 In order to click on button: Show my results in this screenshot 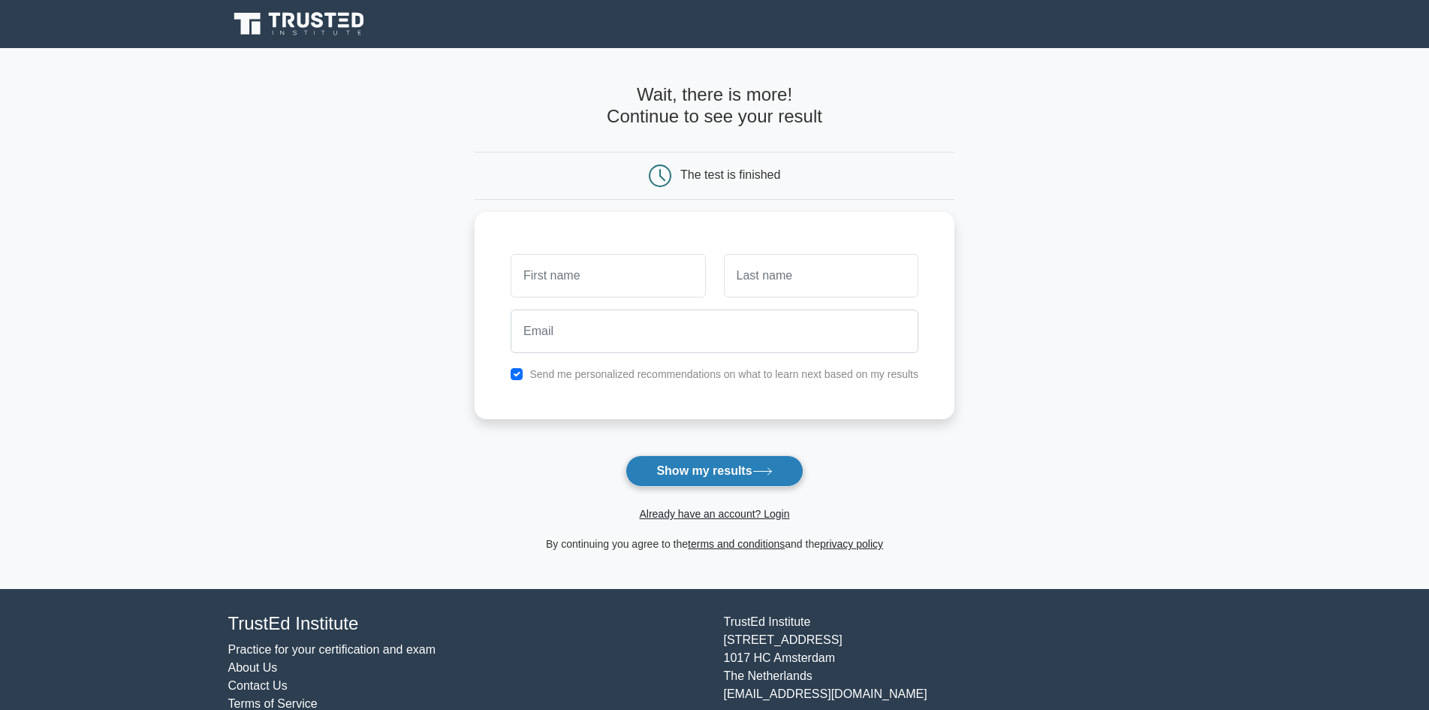, I will do `click(714, 471)`.